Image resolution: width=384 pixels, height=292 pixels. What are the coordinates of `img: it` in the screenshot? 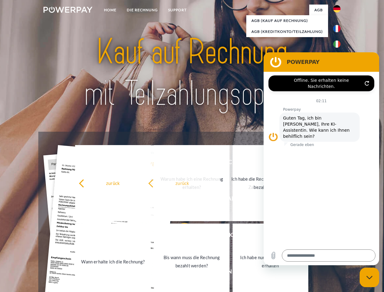 It's located at (336, 44).